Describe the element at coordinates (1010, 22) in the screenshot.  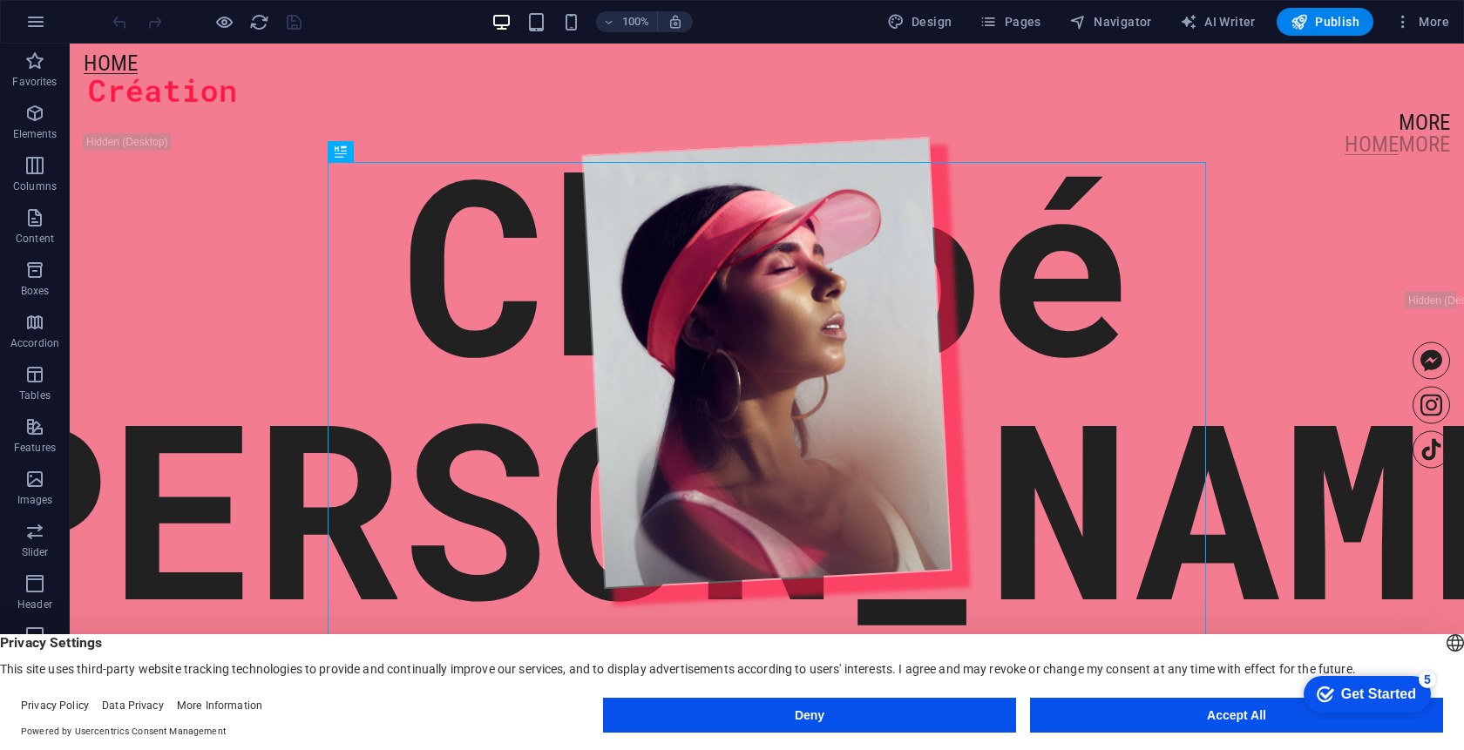
I see `button: Pages` at that location.